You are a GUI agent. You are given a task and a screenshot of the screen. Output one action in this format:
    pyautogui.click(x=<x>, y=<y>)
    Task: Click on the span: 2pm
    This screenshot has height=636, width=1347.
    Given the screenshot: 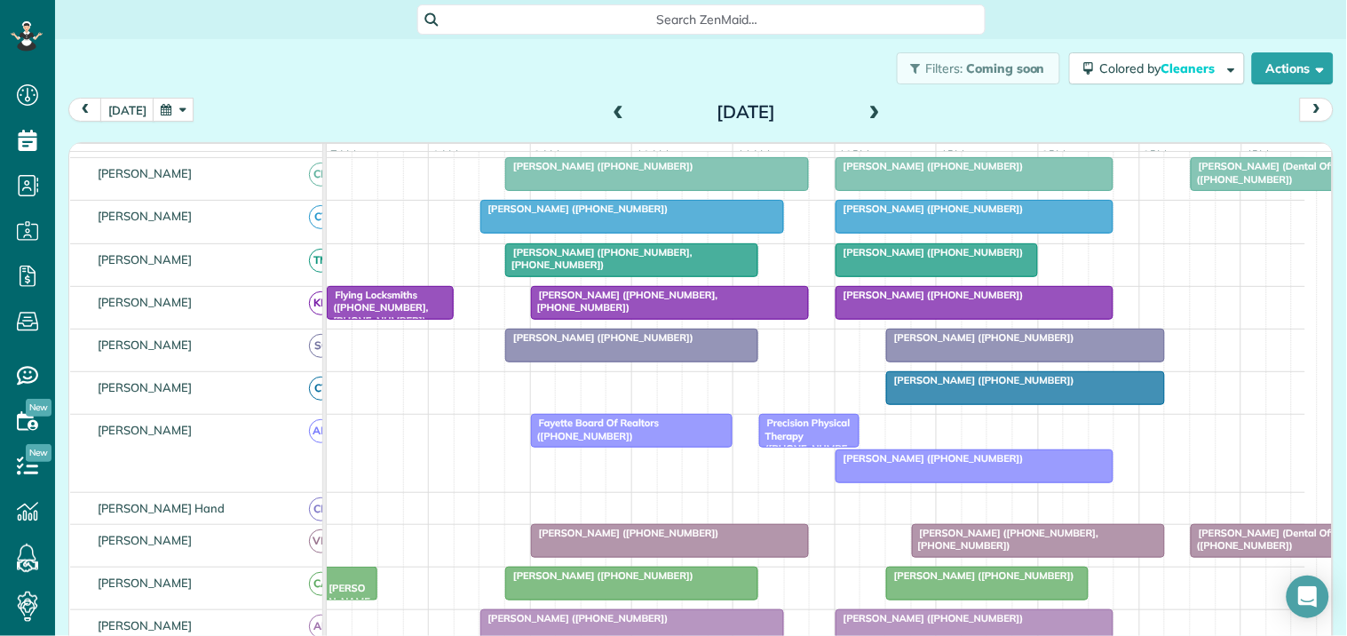 What is the action you would take?
    pyautogui.click(x=1054, y=154)
    